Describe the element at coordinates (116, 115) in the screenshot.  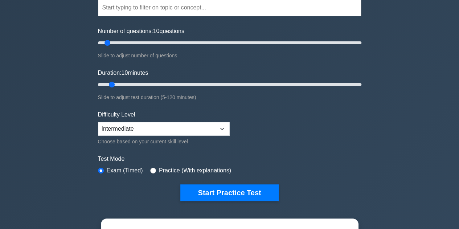
I see `label: Difficulty Level` at that location.